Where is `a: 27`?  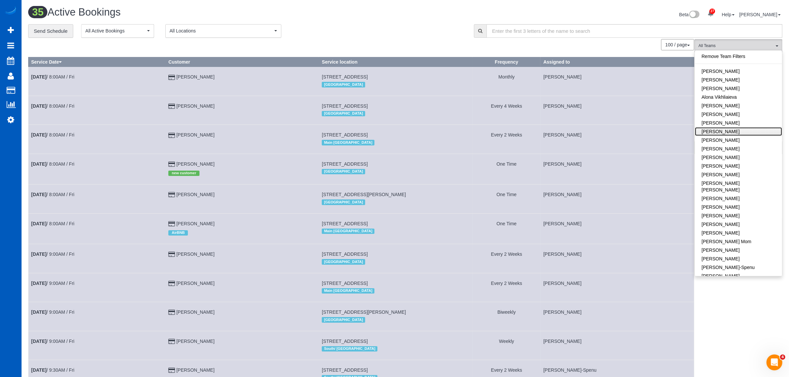 a: 27 is located at coordinates (710, 14).